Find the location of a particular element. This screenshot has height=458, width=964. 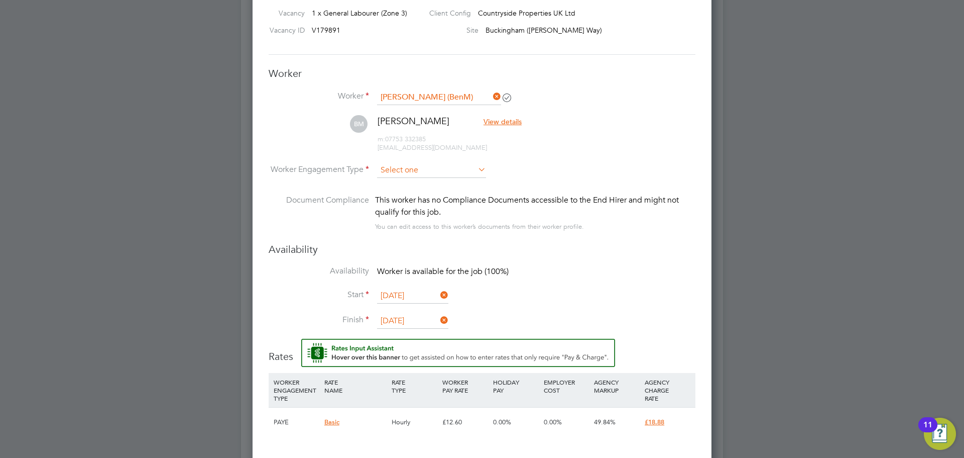

label: Client Config is located at coordinates (446, 13).